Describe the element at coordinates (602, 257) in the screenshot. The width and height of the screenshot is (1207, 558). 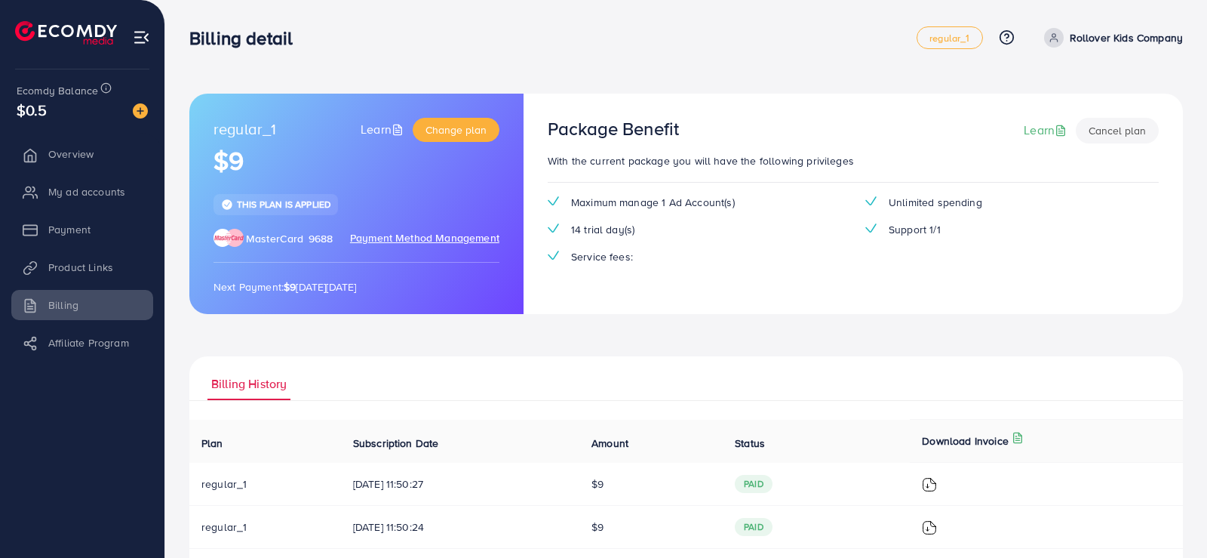
I see `span: Service fees:` at that location.